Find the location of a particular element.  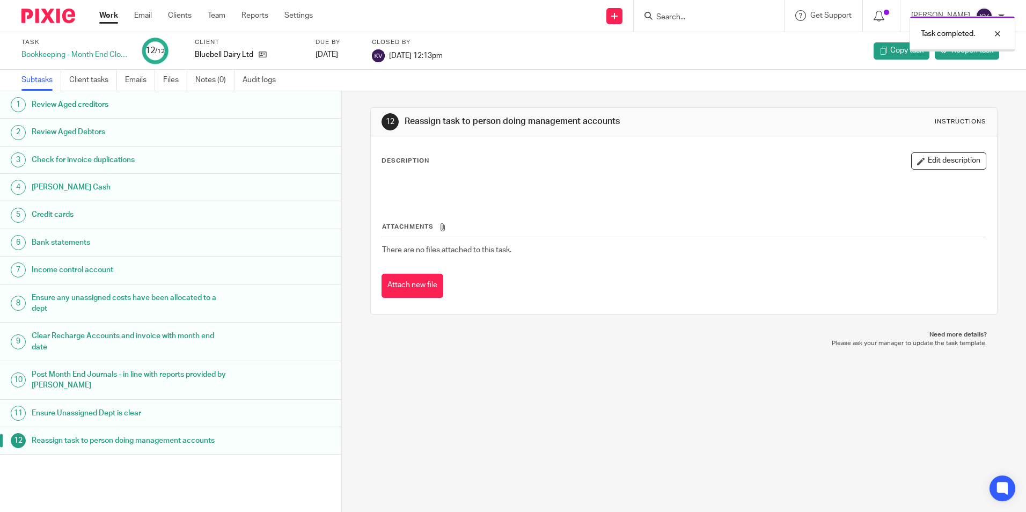

h1: Ensure any unassigned costs have been allocated to a dept is located at coordinates (131, 303).